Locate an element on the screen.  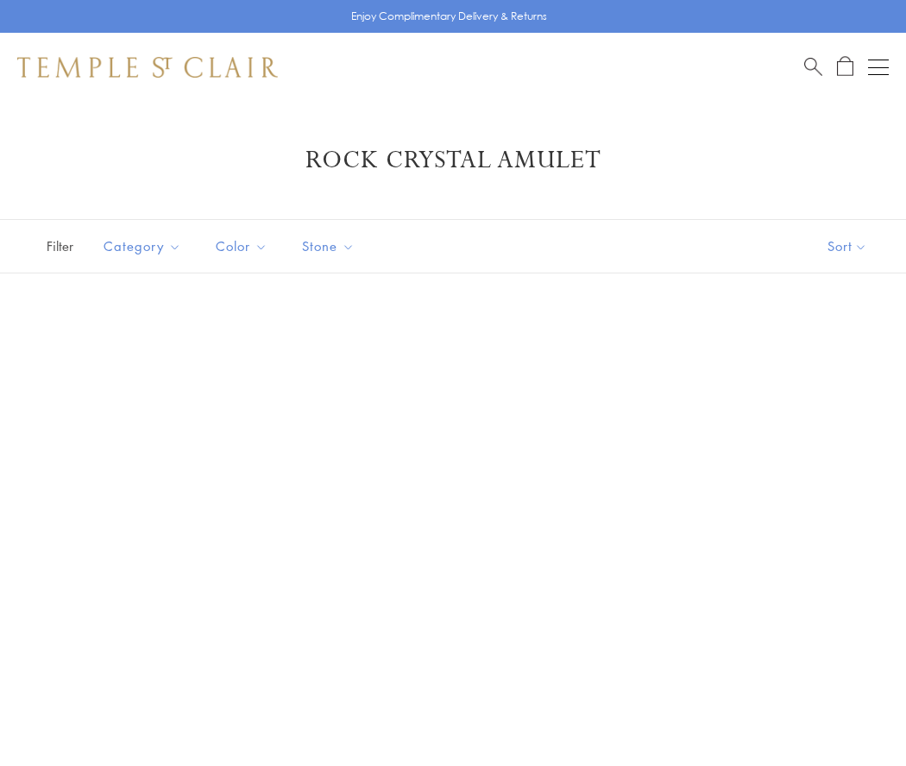
p: Enjoy Complimentary Delivery & Returns is located at coordinates (449, 16).